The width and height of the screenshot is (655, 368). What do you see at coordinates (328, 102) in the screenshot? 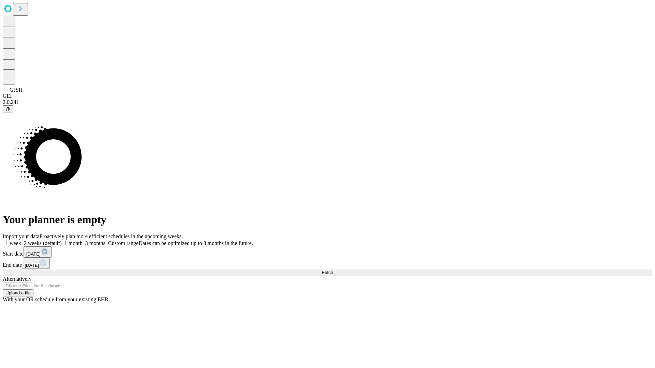
I see `div: 2.0.241` at bounding box center [328, 102].